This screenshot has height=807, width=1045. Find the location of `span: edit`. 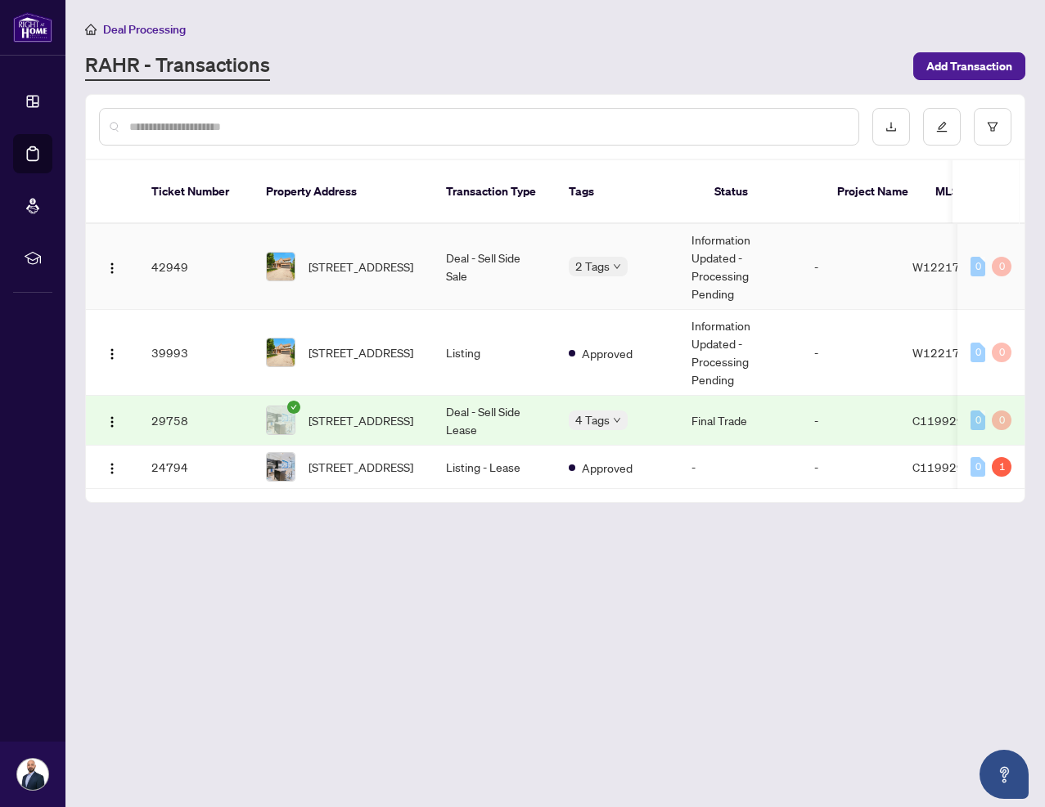

span: edit is located at coordinates (942, 127).